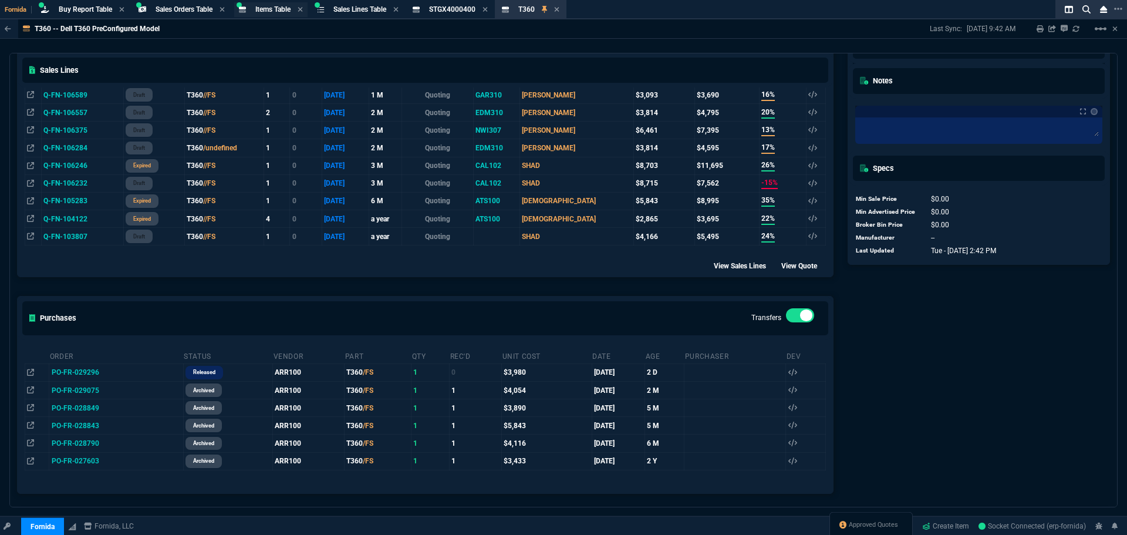 Image resolution: width=1127 pixels, height=535 pixels. I want to click on span: PO-FR-028790, so click(75, 443).